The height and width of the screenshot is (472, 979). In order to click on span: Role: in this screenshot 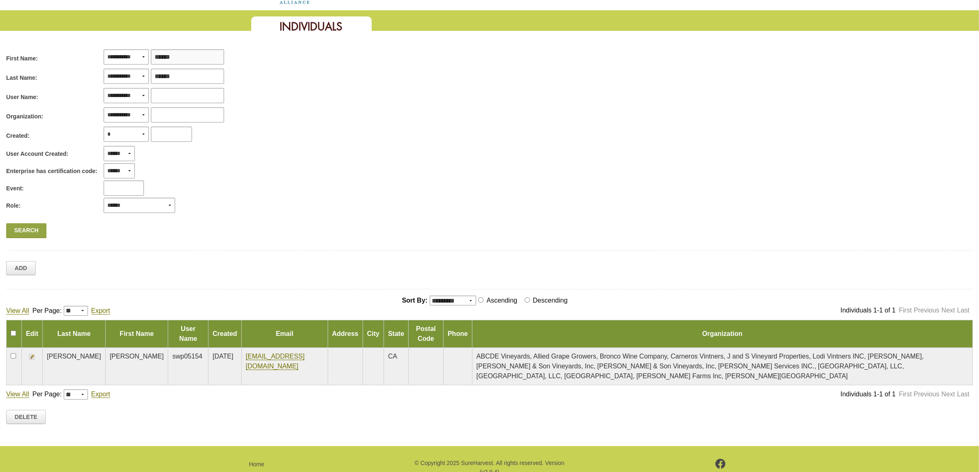, I will do `click(13, 205)`.